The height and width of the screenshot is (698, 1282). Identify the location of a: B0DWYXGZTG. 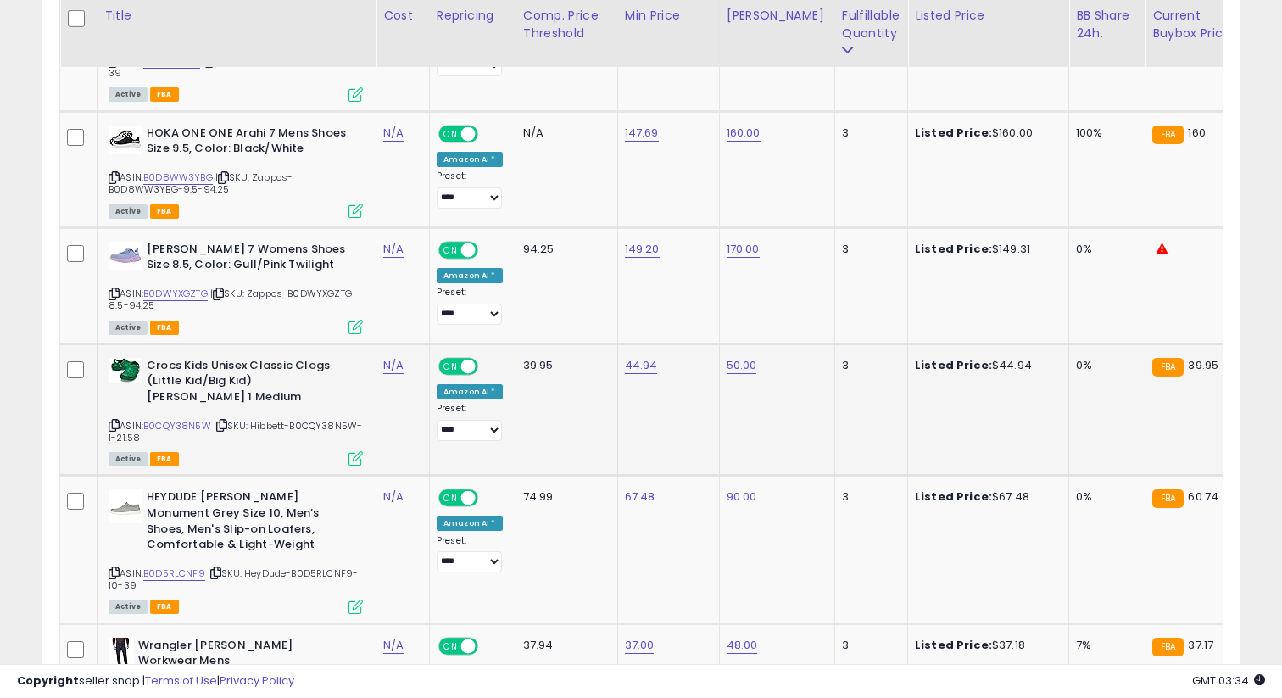
(175, 293).